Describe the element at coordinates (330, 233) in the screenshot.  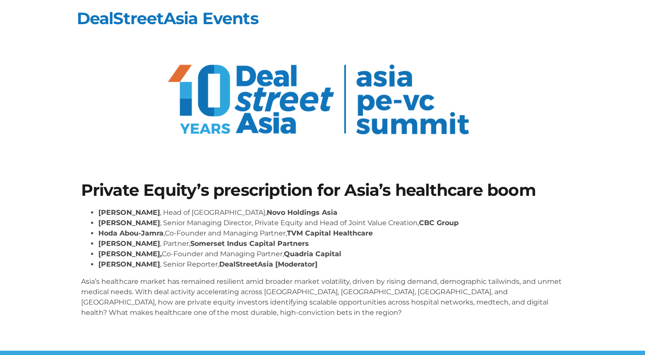
I see `strong: TVM Capital Healthcare` at that location.